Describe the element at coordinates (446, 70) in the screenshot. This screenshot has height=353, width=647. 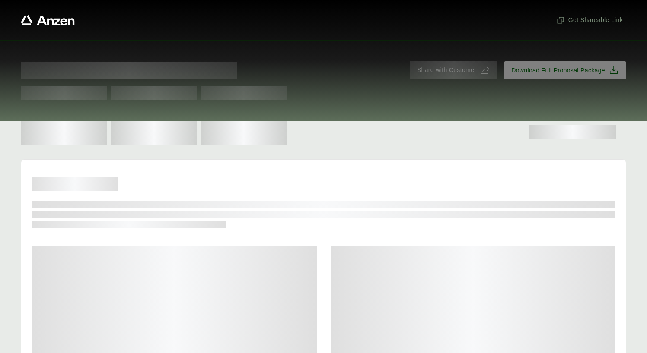
I see `span: Share with Customer` at that location.